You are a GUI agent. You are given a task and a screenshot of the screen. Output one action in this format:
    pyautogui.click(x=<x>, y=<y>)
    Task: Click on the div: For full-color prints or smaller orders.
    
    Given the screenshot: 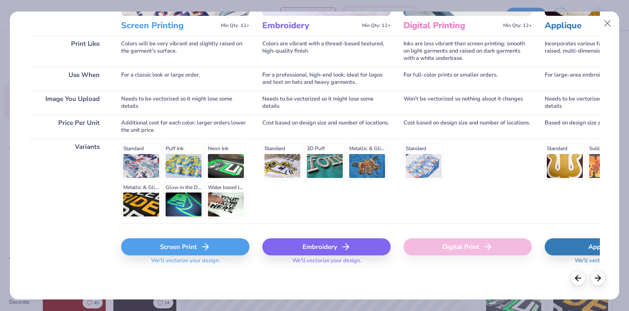 What is the action you would take?
    pyautogui.click(x=468, y=79)
    